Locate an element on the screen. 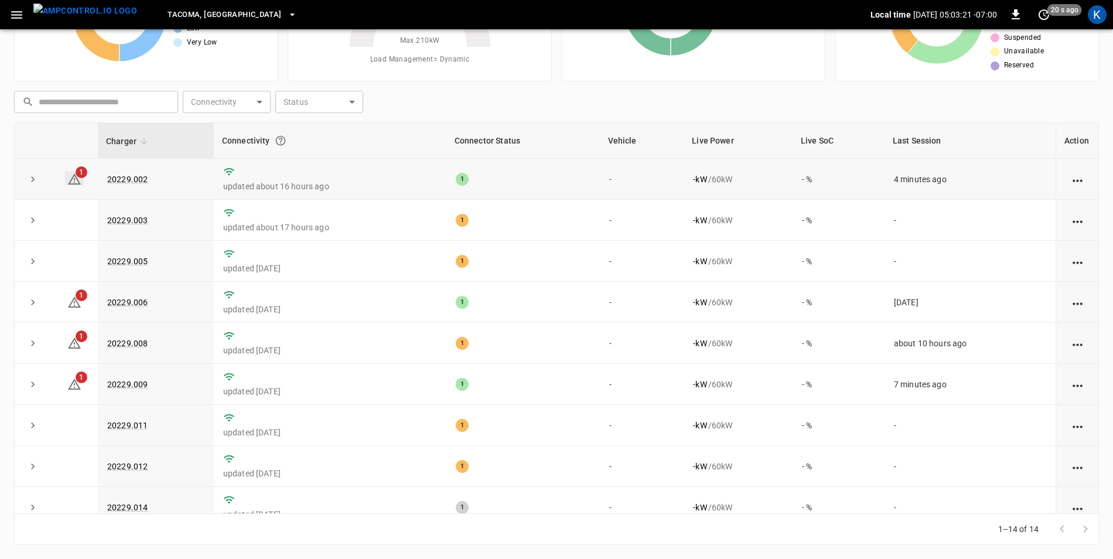 Image resolution: width=1113 pixels, height=559 pixels. p: Local time is located at coordinates (890, 15).